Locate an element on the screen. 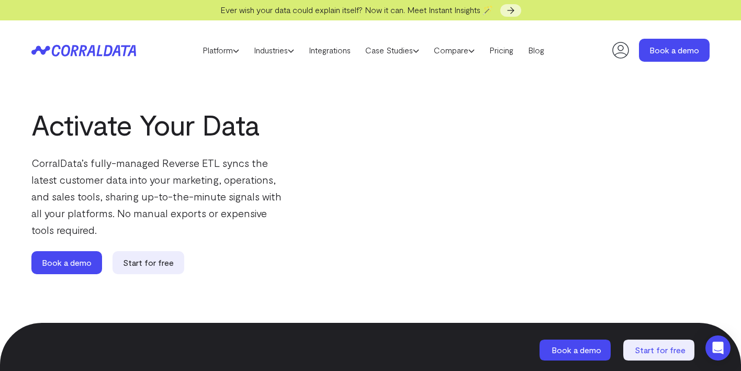  div: Open Intercom Messenger is located at coordinates (718, 348).